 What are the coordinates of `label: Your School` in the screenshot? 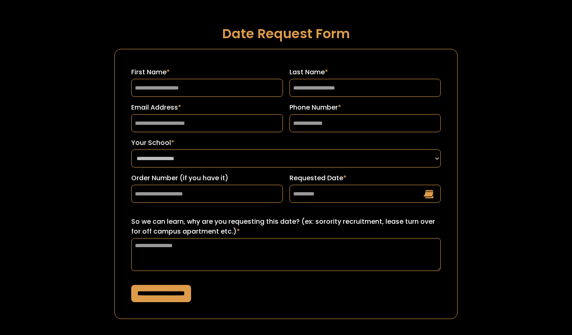 It's located at (286, 143).